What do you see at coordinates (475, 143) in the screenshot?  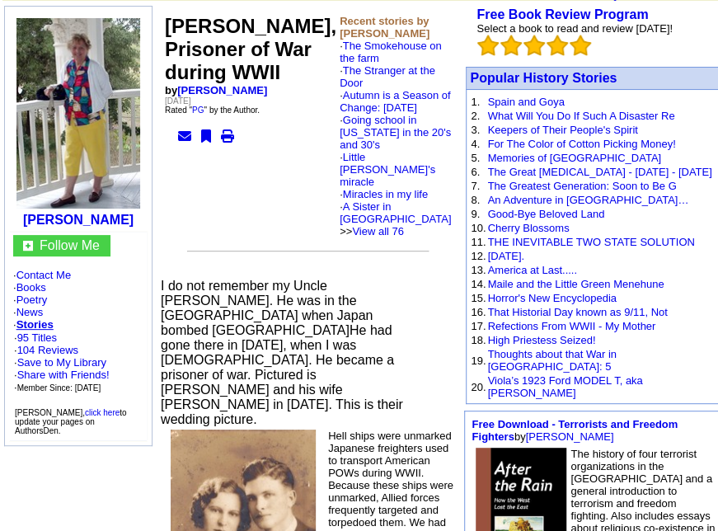 I see `font: 4.` at bounding box center [475, 143].